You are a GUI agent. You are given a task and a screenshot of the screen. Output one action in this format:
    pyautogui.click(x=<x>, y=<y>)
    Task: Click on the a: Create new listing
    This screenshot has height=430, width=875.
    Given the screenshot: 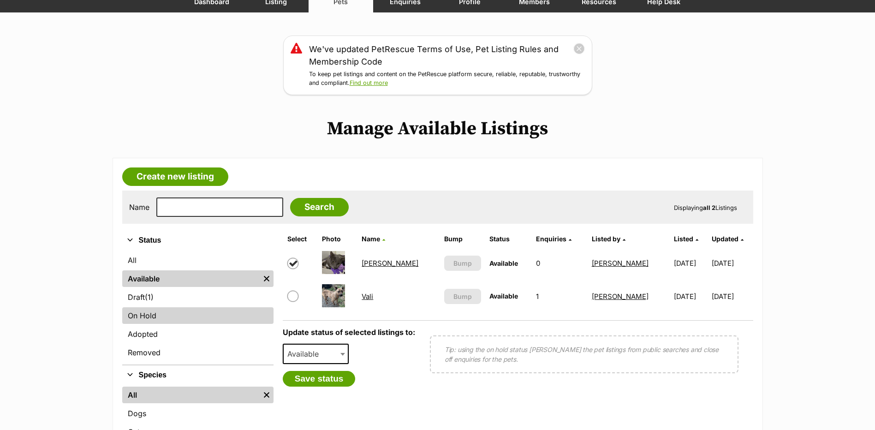 What is the action you would take?
    pyautogui.click(x=175, y=177)
    